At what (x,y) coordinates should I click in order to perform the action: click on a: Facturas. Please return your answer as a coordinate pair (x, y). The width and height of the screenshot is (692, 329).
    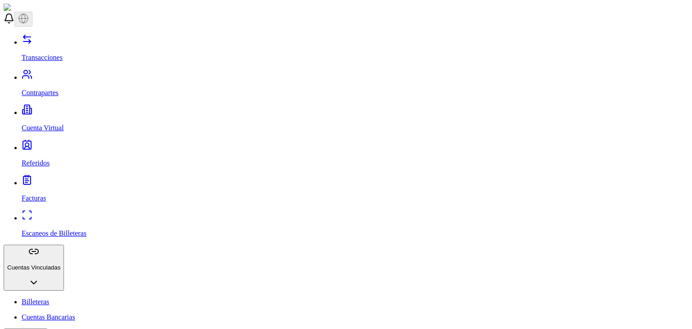
    Looking at the image, I should click on (355, 191).